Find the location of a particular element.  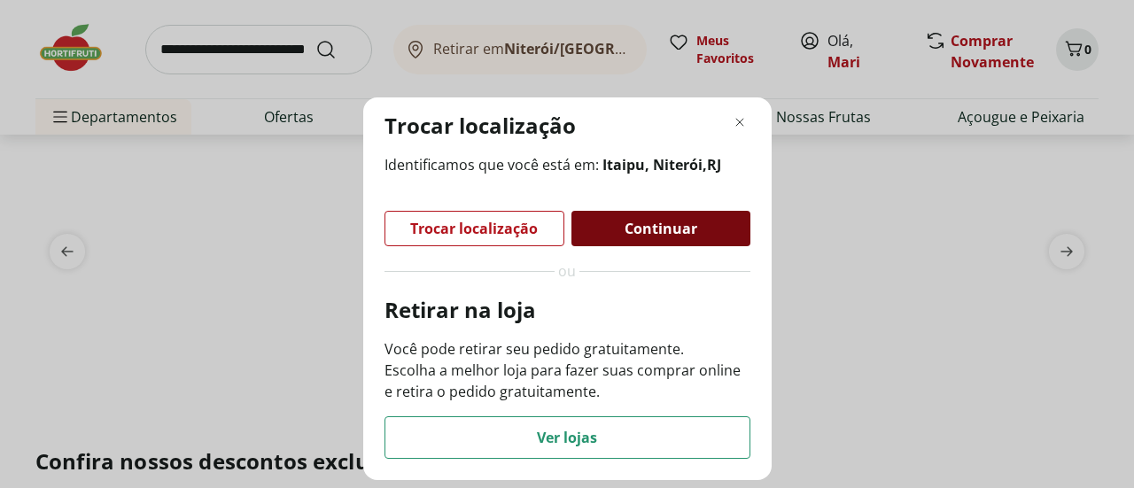

p: Trocar localização is located at coordinates (480, 126).